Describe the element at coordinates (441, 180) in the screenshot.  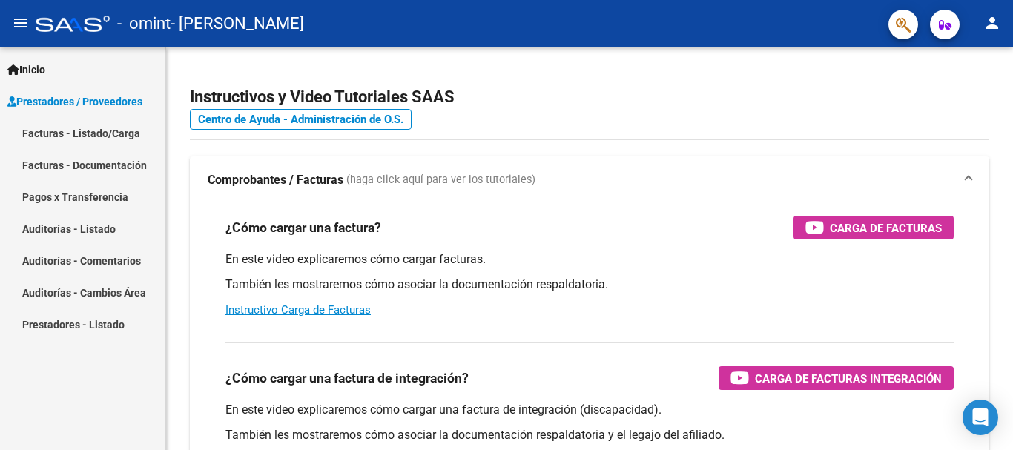
I see `span: (haga click aquí para ver los tutoriales)` at that location.